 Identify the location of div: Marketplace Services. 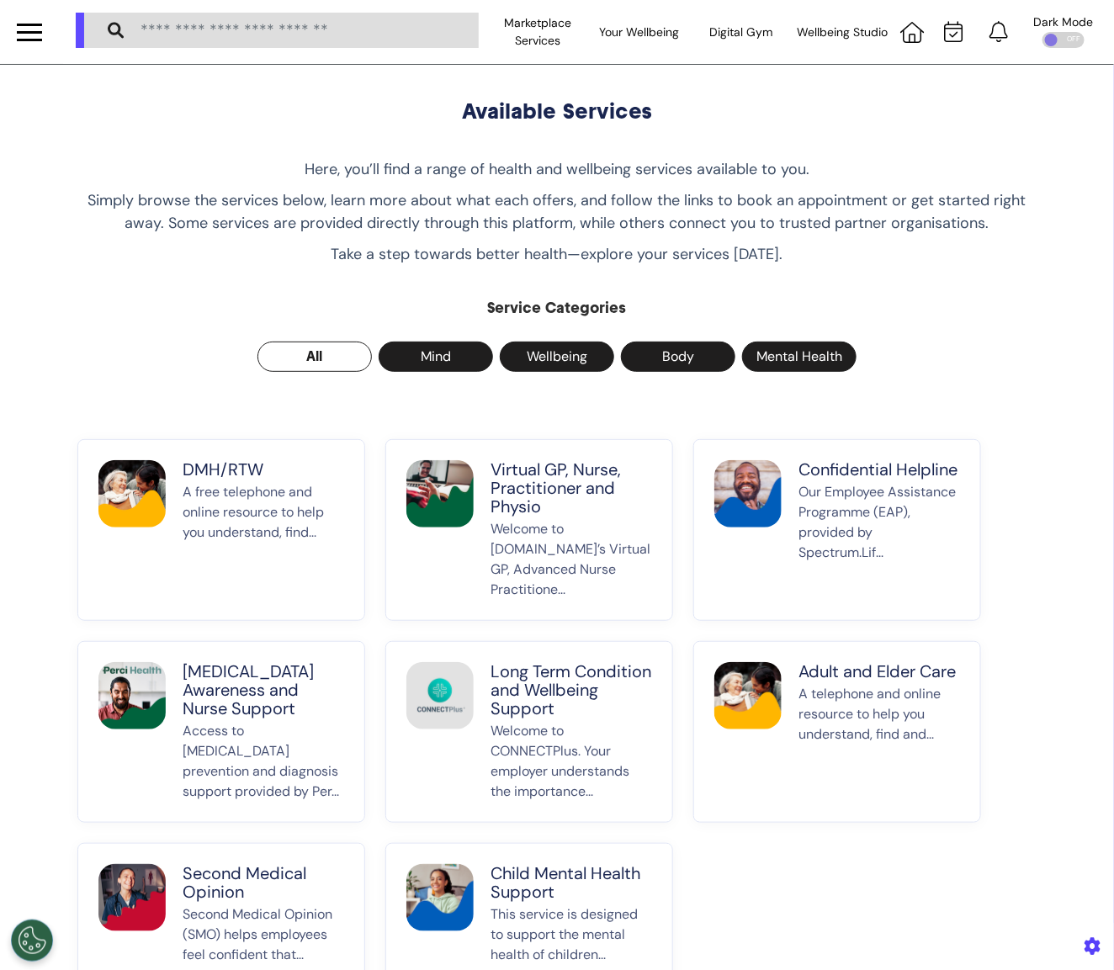
(538, 32).